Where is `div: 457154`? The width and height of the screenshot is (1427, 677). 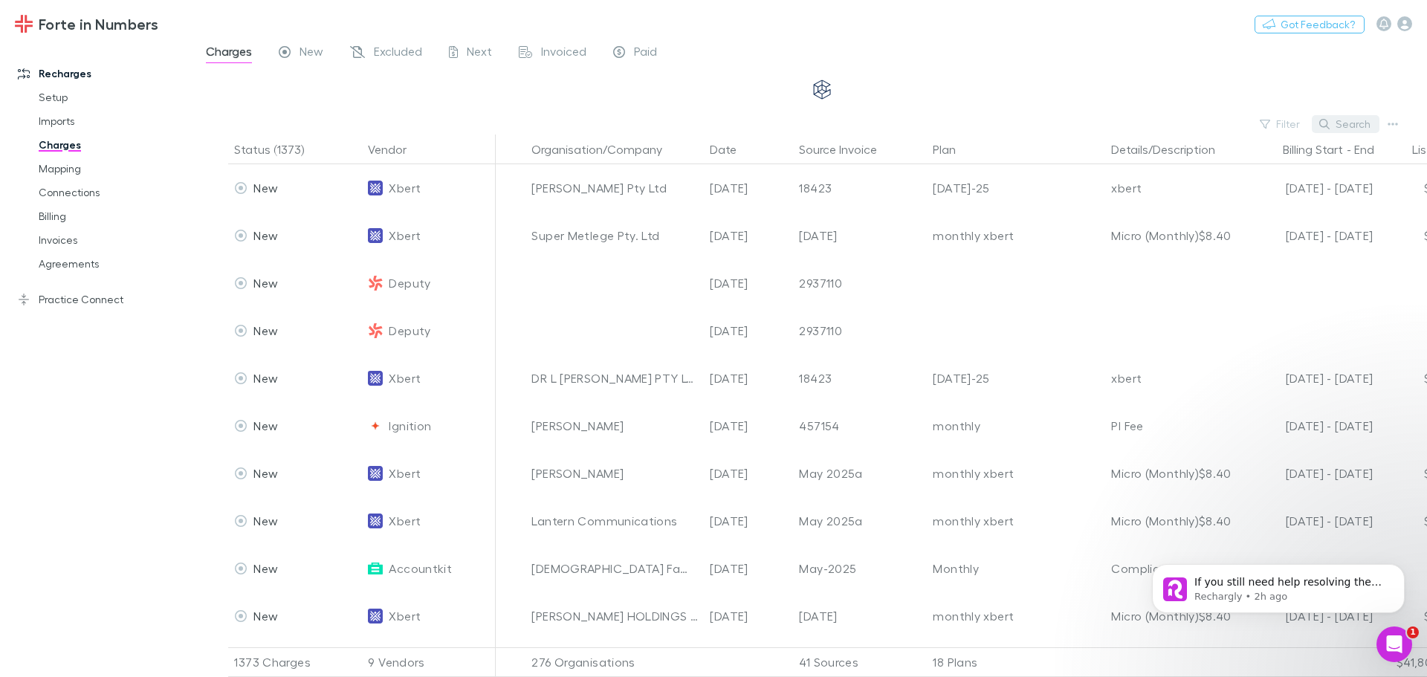 div: 457154 is located at coordinates (860, 426).